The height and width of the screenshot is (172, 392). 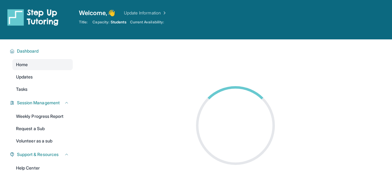 I want to click on span: Welcome, 👋, so click(x=97, y=13).